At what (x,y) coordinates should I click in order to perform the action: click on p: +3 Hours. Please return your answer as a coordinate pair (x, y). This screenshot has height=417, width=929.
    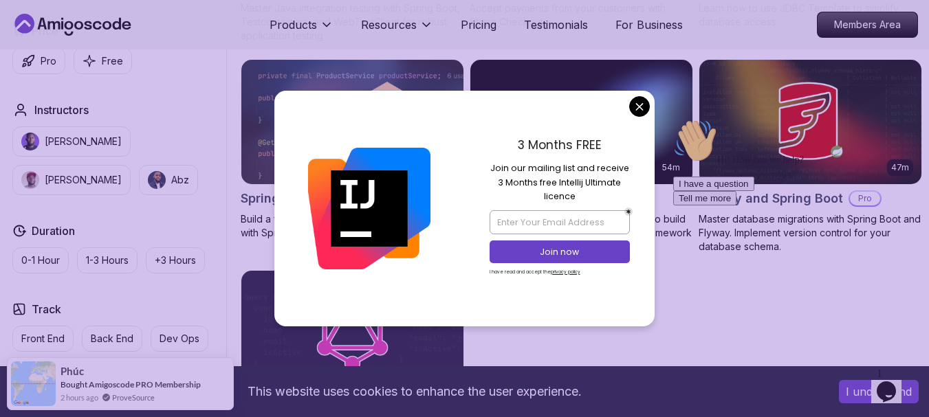
    Looking at the image, I should click on (175, 260).